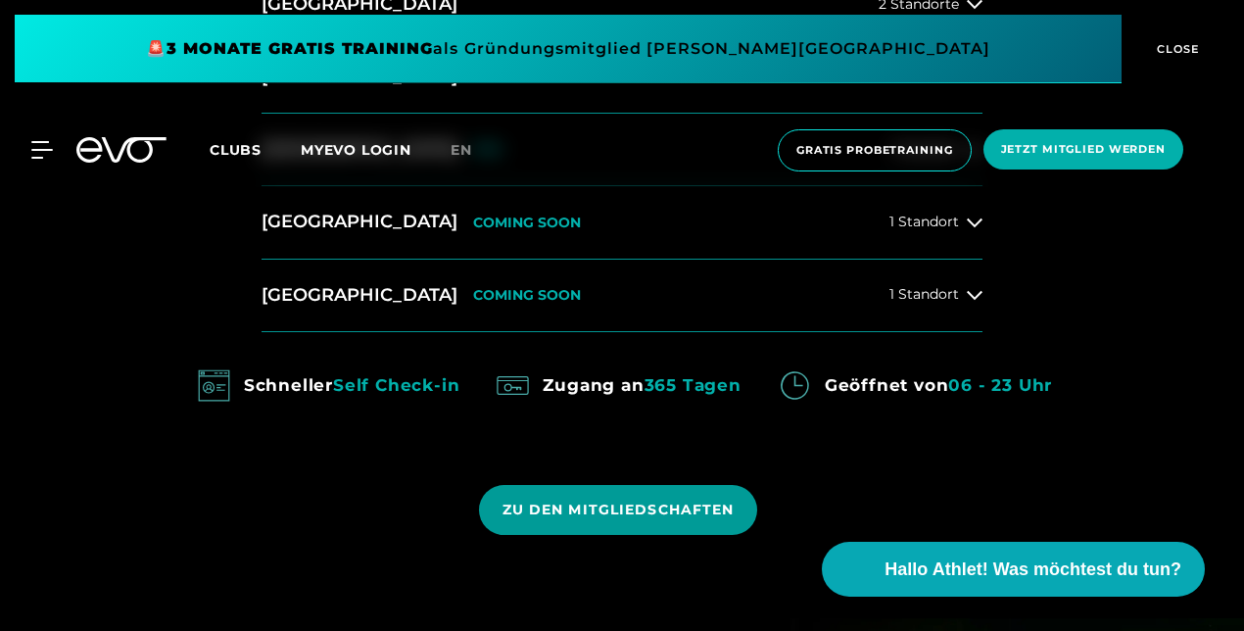  What do you see at coordinates (642, 385) in the screenshot?
I see `div: Zugang an` at bounding box center [642, 385].